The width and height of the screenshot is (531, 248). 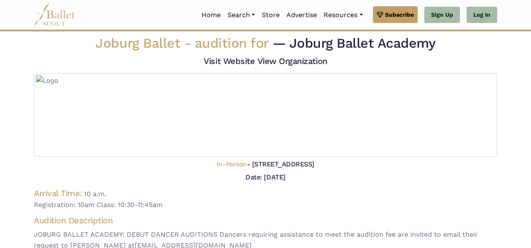 What do you see at coordinates (211, 15) in the screenshot?
I see `a: Home` at bounding box center [211, 15].